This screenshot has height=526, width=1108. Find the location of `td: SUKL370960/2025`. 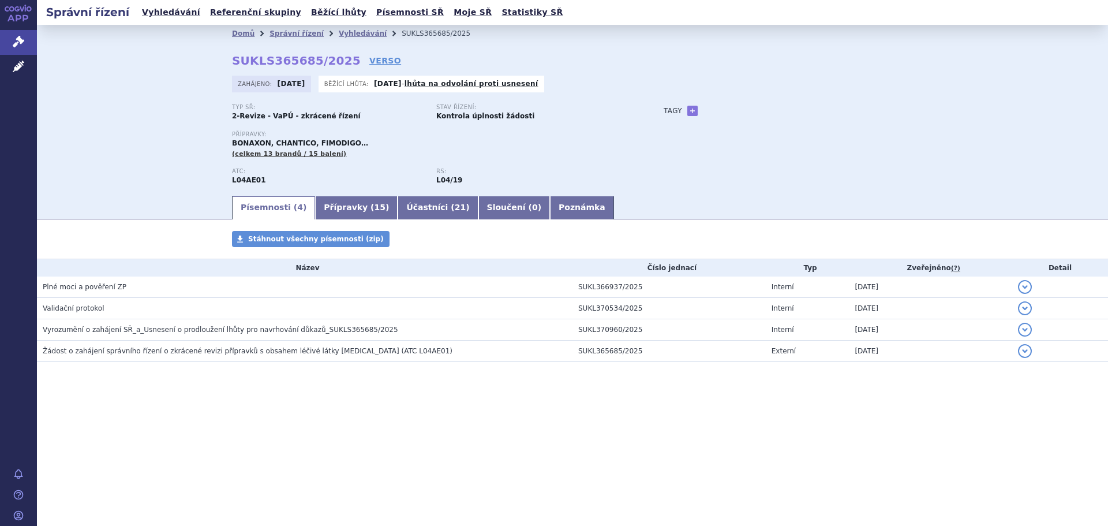

td: SUKL370960/2025 is located at coordinates (669, 329).